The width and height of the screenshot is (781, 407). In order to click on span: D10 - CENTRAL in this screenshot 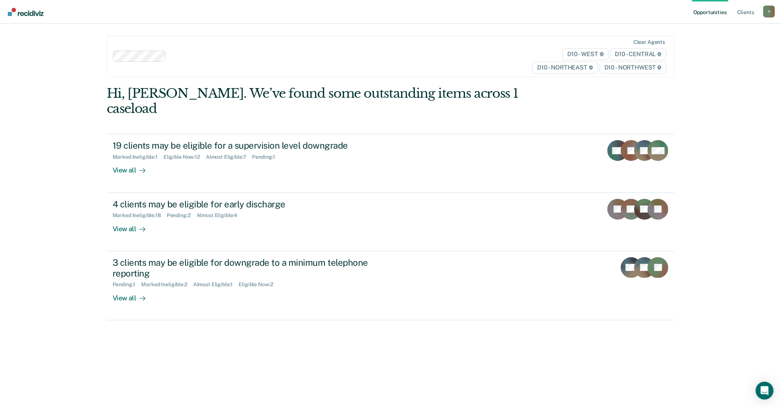, I will do `click(639, 54)`.